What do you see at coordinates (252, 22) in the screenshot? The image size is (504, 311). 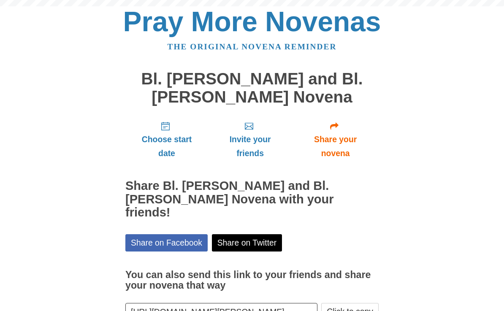 I see `a: Pray More Novenas` at bounding box center [252, 22].